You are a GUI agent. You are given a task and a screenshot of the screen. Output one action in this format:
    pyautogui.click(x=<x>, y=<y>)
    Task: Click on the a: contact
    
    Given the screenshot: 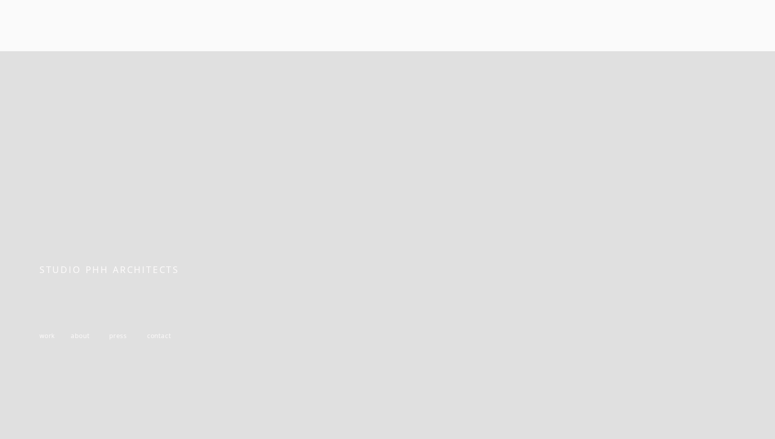 What is the action you would take?
    pyautogui.click(x=159, y=336)
    